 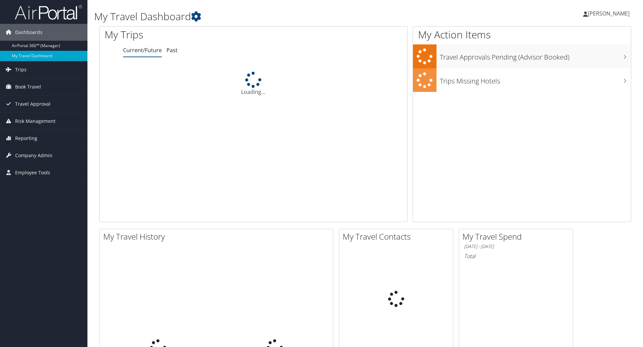 I want to click on span: Dashboards, so click(x=29, y=32).